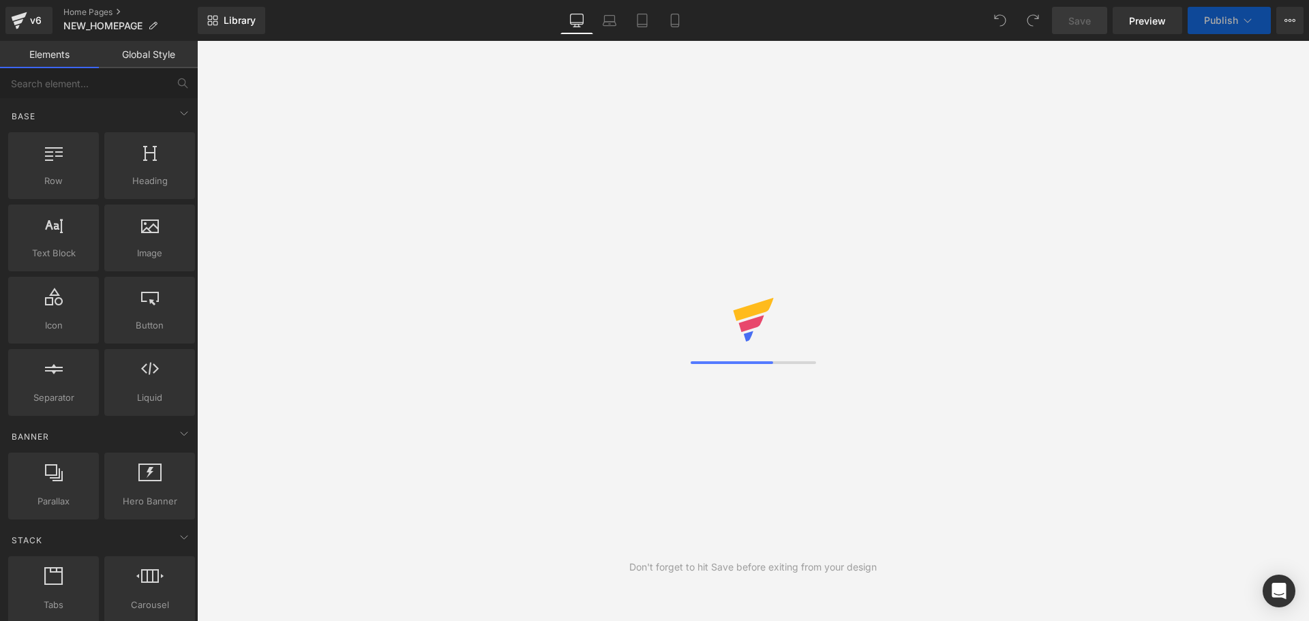 The height and width of the screenshot is (621, 1309). What do you see at coordinates (130, 12) in the screenshot?
I see `a: Home Pages` at bounding box center [130, 12].